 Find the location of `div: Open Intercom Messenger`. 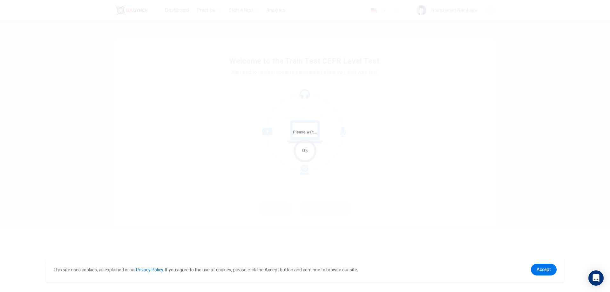

div: Open Intercom Messenger is located at coordinates (596, 278).